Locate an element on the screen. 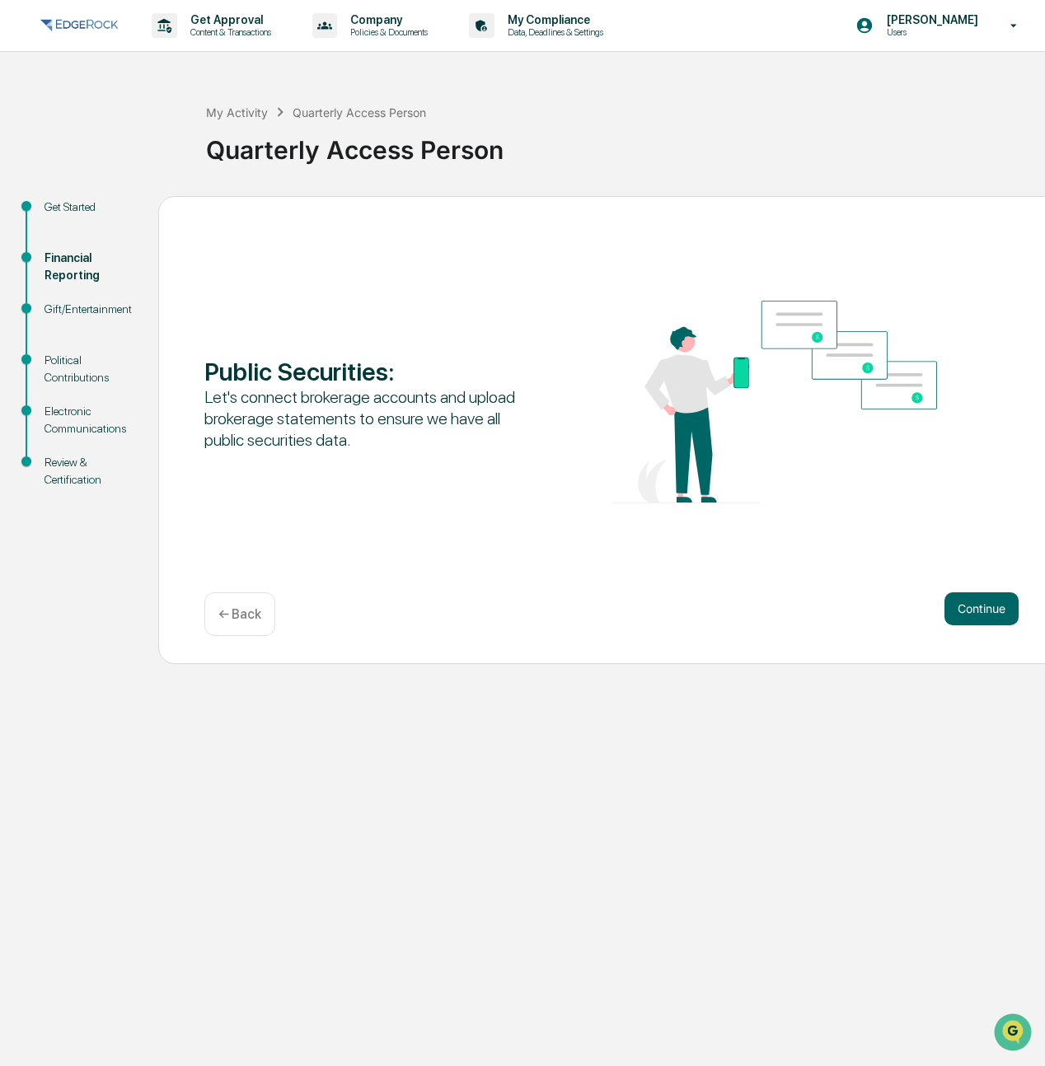 The image size is (1045, 1066). button: Continue is located at coordinates (981, 609).